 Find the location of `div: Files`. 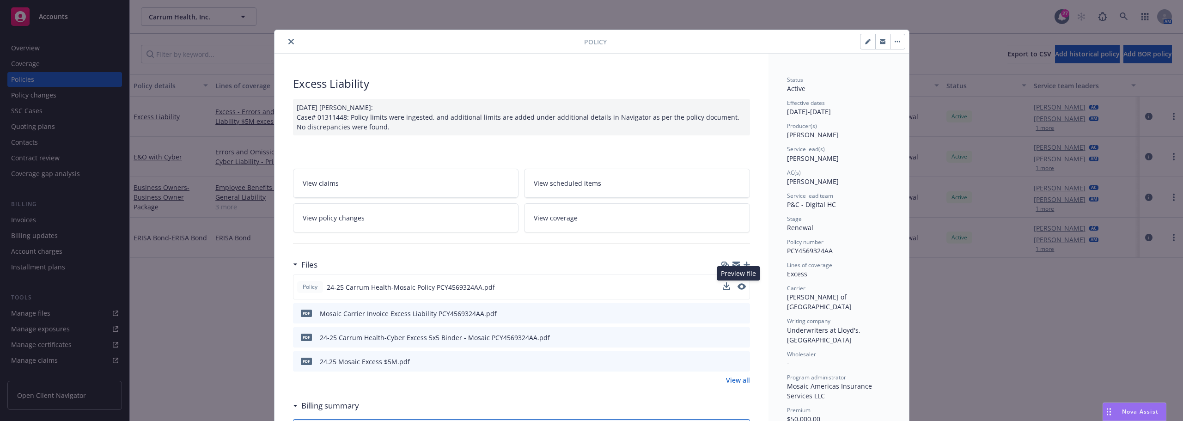

div: Files is located at coordinates (305, 265).